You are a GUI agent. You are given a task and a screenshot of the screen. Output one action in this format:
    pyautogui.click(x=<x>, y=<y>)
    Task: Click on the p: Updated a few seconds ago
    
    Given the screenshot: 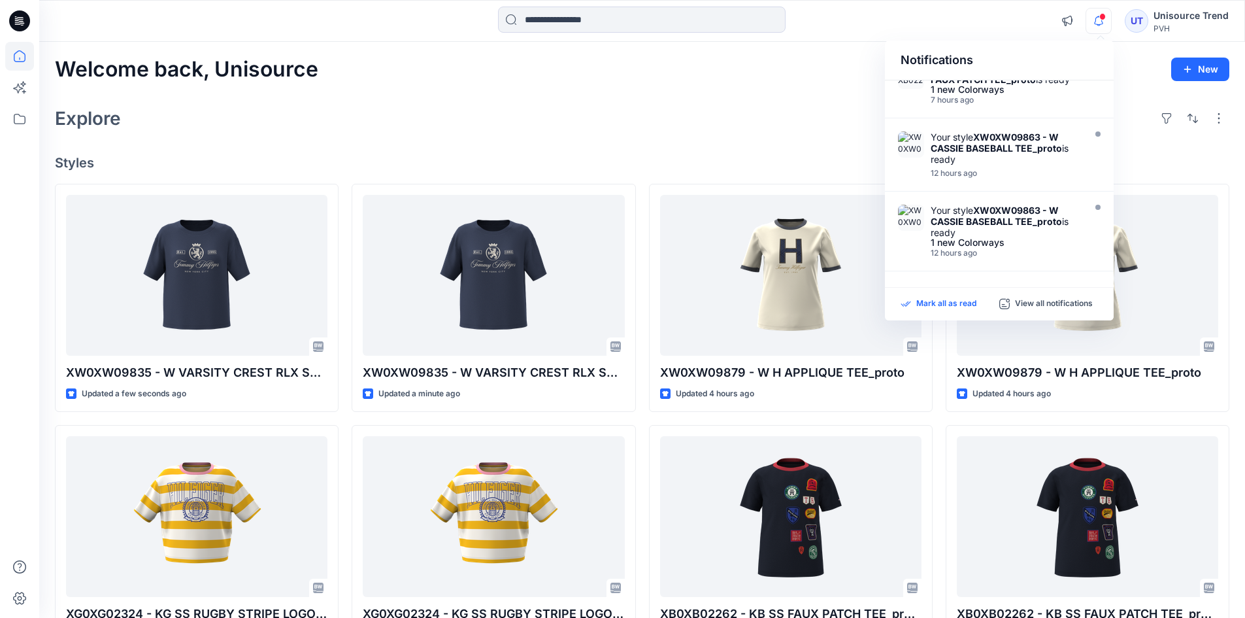 What is the action you would take?
    pyautogui.click(x=134, y=393)
    